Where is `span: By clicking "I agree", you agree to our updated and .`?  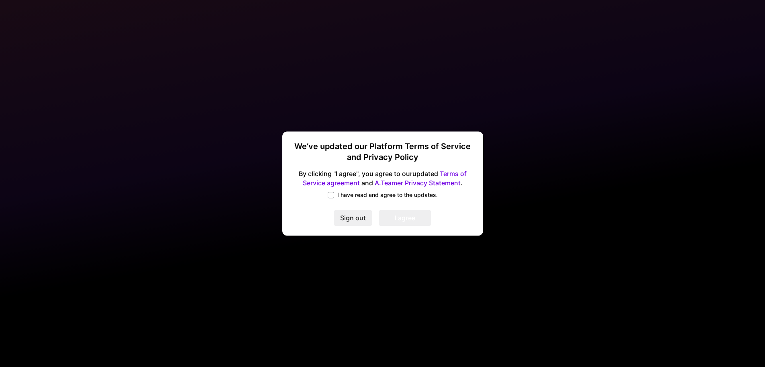
span: By clicking "I agree", you agree to our updated and . is located at coordinates (383, 179).